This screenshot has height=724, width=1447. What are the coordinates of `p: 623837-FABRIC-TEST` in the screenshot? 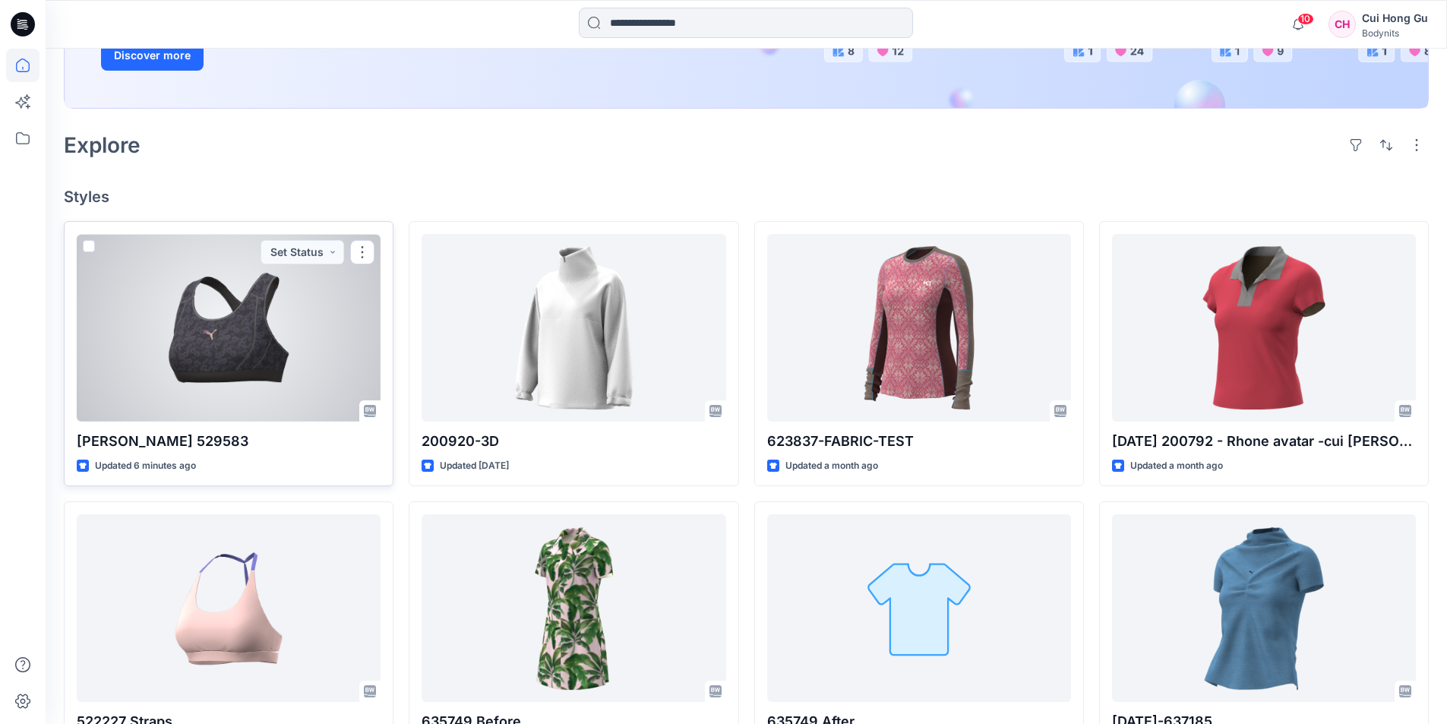 It's located at (919, 441).